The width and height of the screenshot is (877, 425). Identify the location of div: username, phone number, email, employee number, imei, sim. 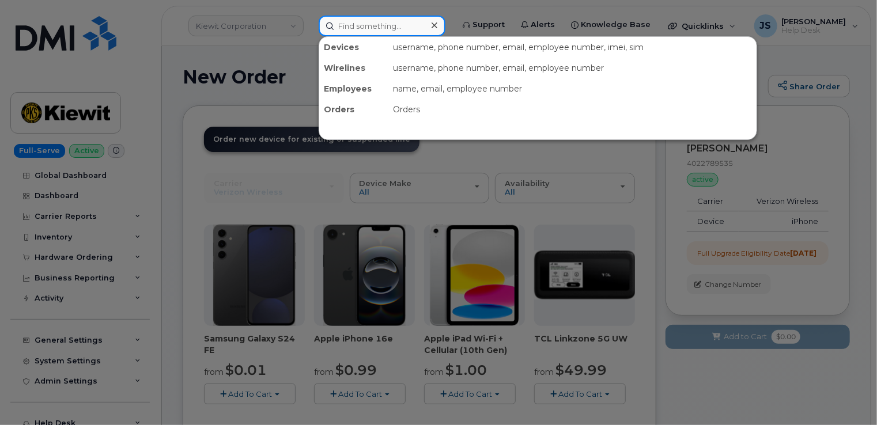
(572, 47).